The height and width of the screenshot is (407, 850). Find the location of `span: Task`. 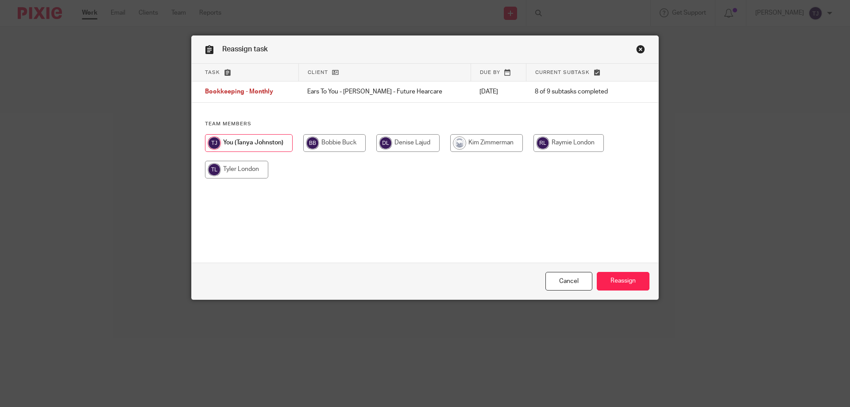

span: Task is located at coordinates (212, 72).